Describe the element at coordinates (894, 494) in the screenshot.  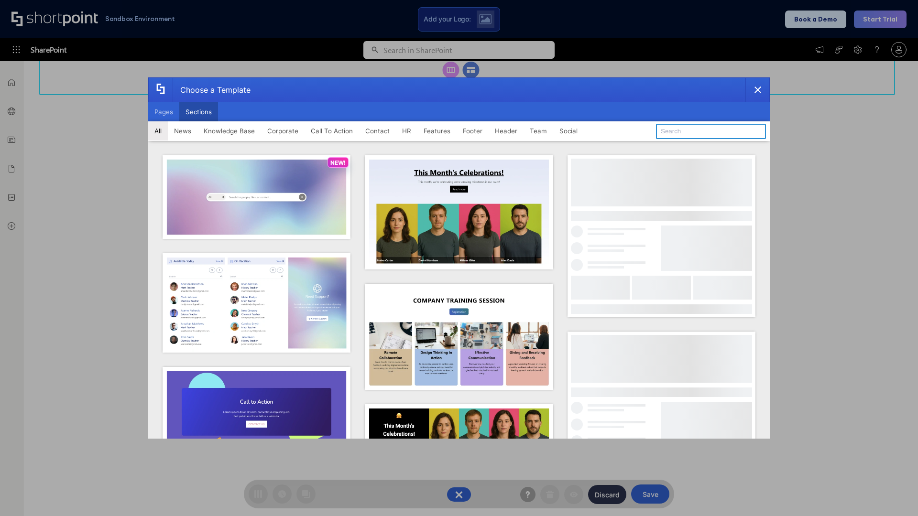
I see `div: Chat Widget` at that location.